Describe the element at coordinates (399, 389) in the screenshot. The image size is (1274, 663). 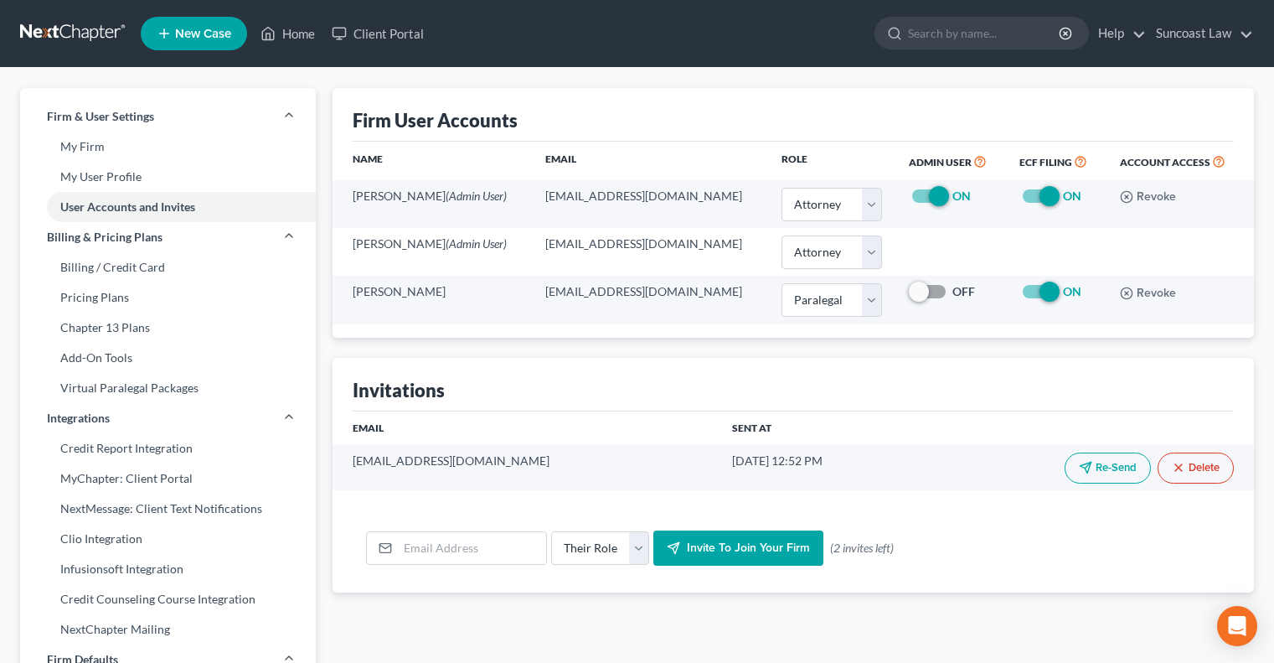
I see `div: Invitations` at that location.